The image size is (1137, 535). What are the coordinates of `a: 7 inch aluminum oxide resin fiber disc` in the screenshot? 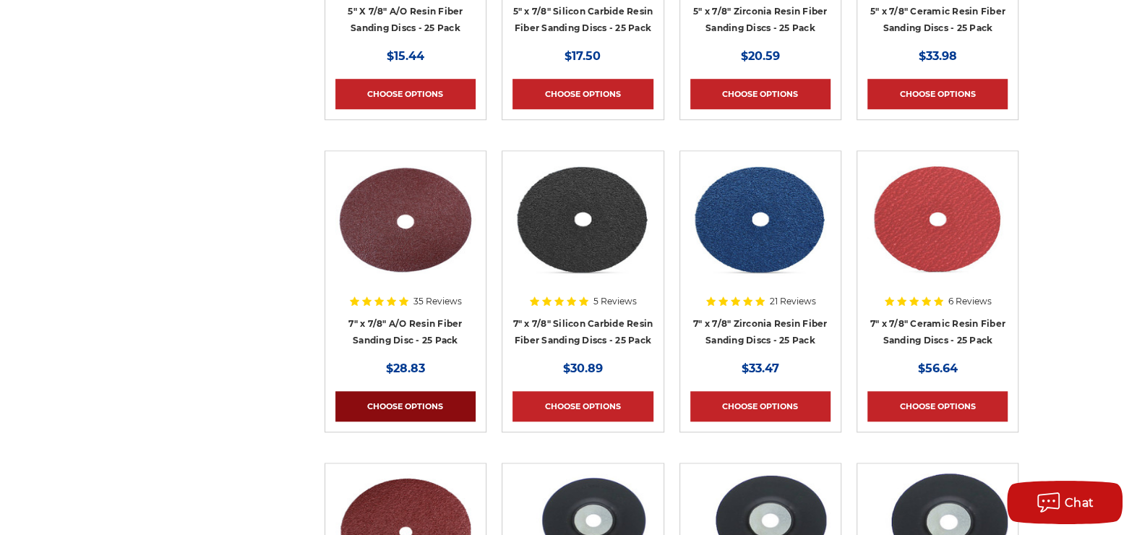 It's located at (405, 254).